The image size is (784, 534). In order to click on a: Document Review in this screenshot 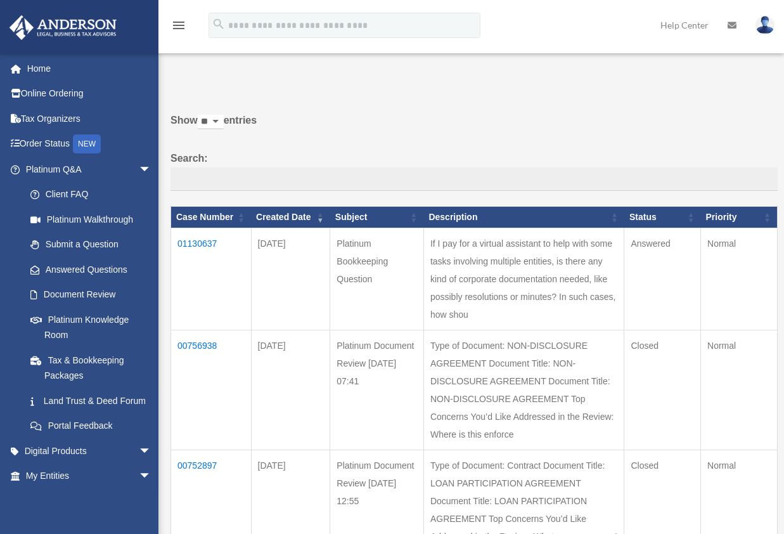, I will do `click(91, 295)`.